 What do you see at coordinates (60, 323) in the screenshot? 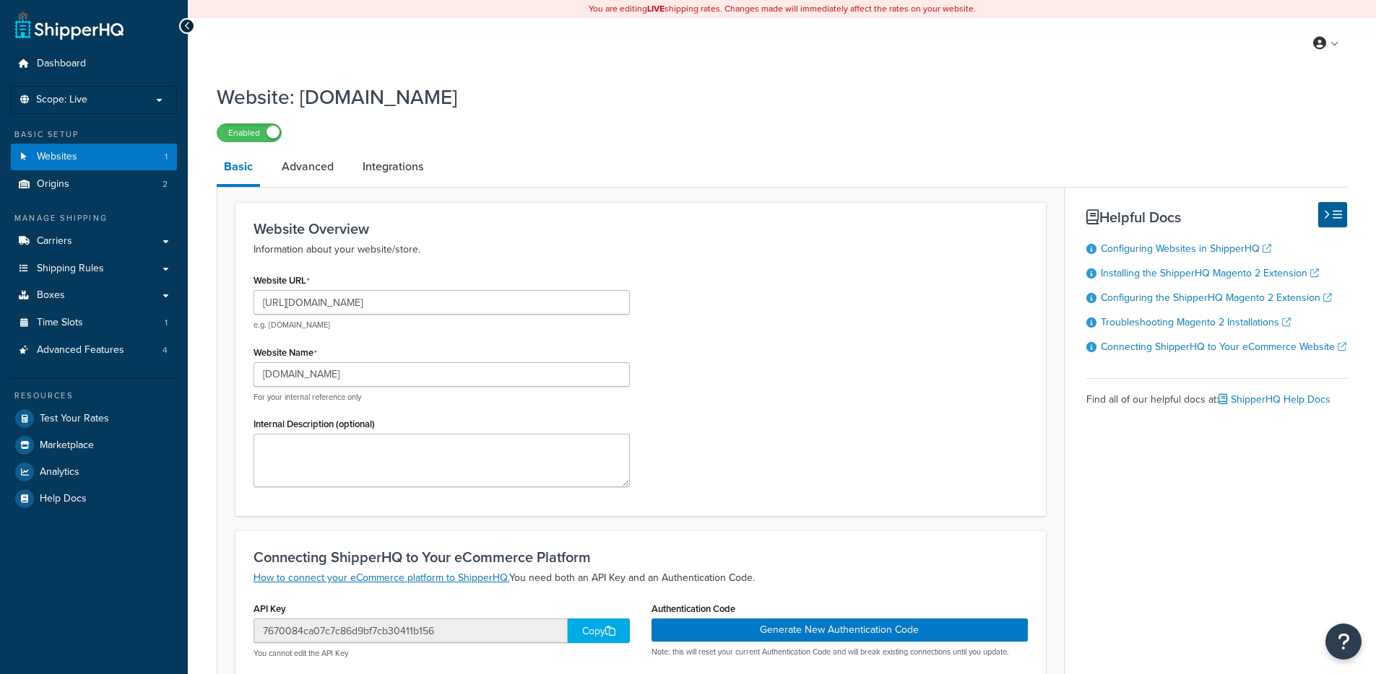
I see `span: Time Slots` at bounding box center [60, 323].